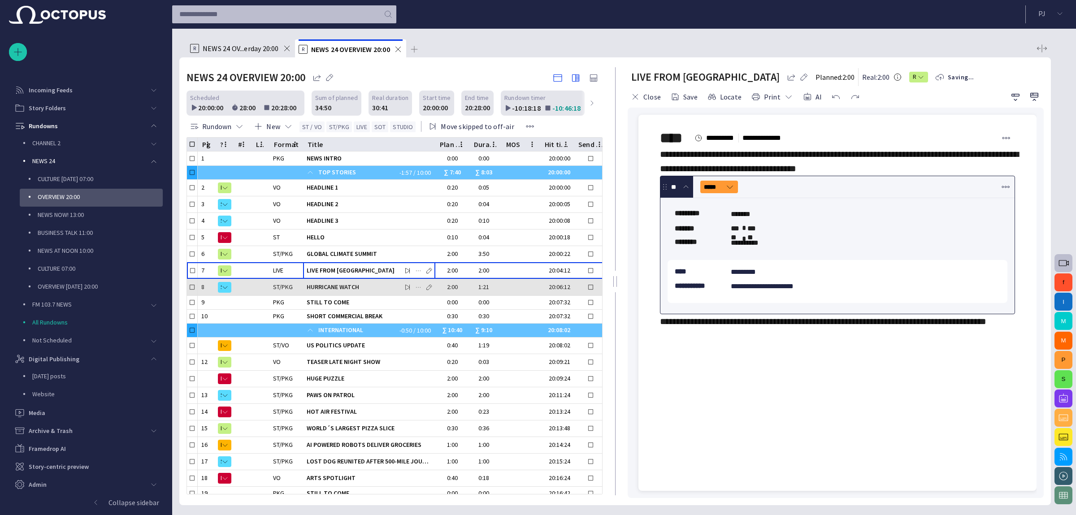 The width and height of the screenshot is (1076, 515). What do you see at coordinates (273, 126) in the screenshot?
I see `button: New` at bounding box center [273, 126].